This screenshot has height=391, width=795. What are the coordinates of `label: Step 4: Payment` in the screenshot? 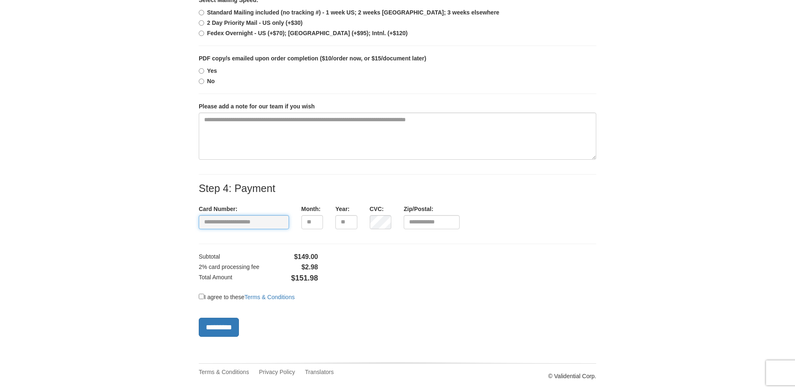 It's located at (237, 189).